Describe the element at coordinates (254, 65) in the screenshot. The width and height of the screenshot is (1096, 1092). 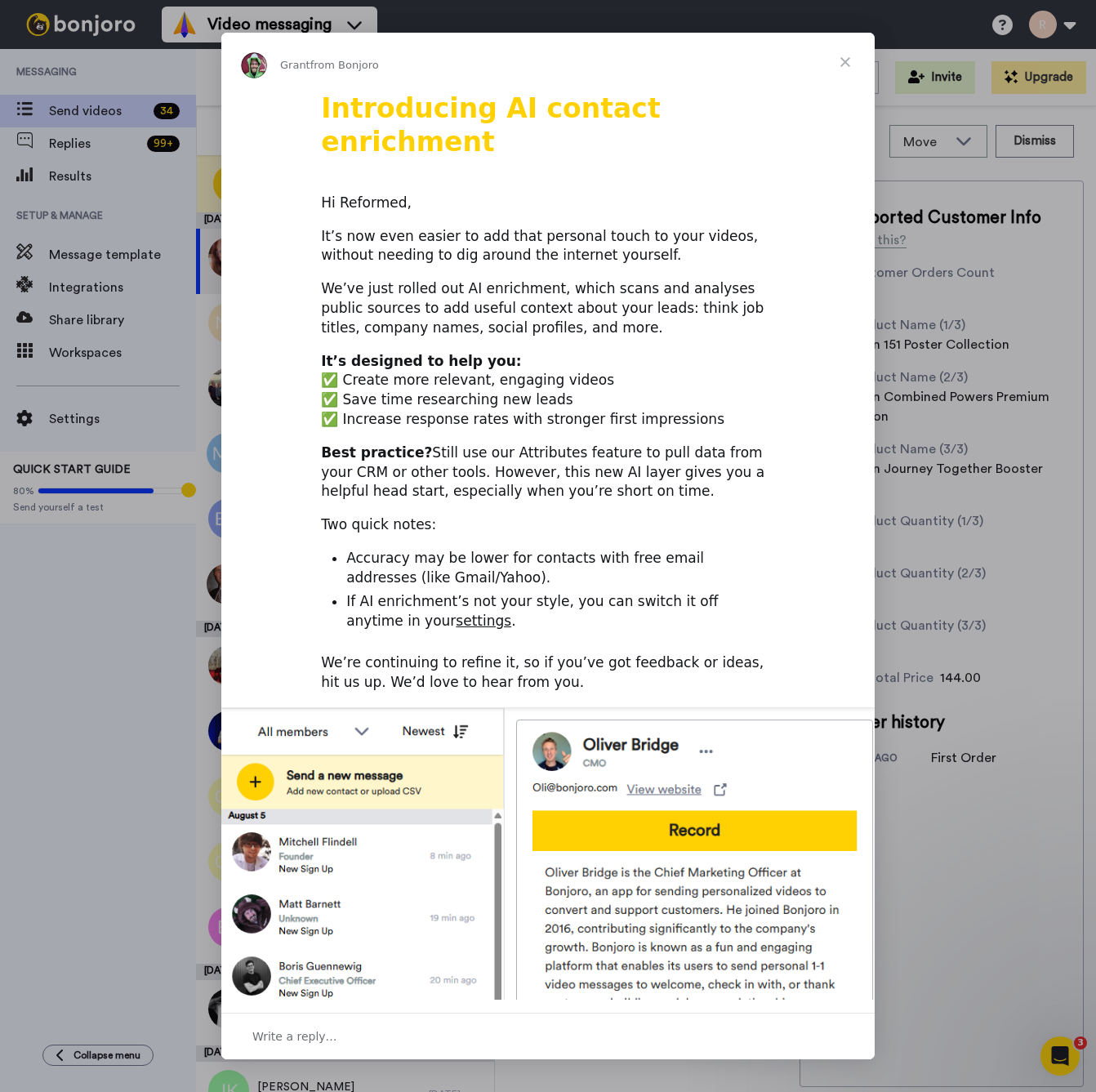
I see `img: Profile image for Grant` at that location.